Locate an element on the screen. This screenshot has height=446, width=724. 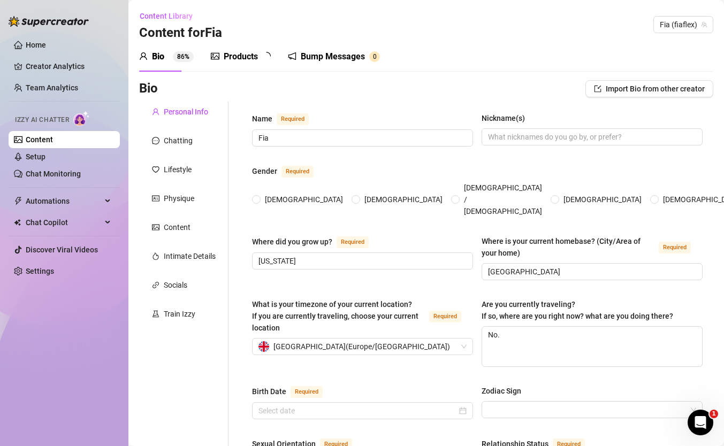
div: Train Izzy is located at coordinates (179, 314).